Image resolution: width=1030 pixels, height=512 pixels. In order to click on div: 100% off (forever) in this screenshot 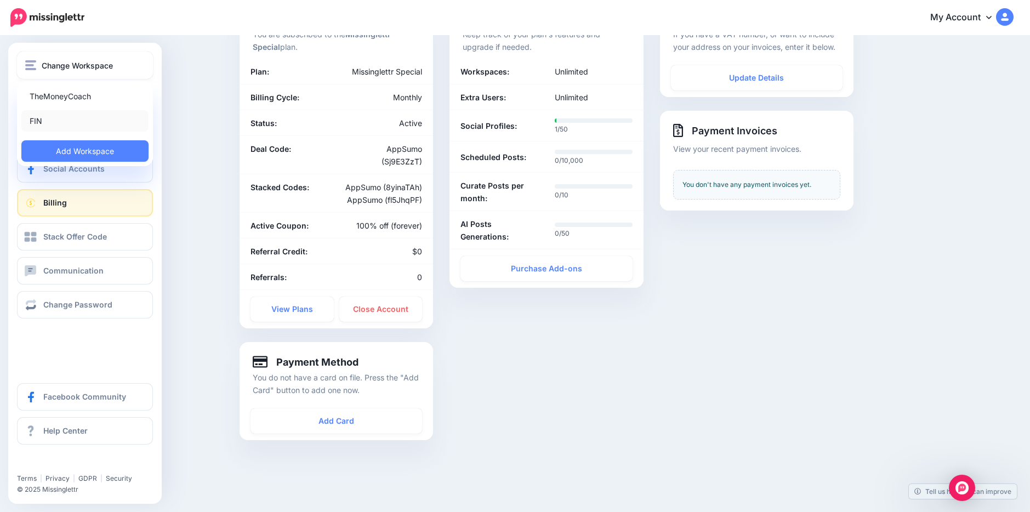, I will do `click(384, 225)`.